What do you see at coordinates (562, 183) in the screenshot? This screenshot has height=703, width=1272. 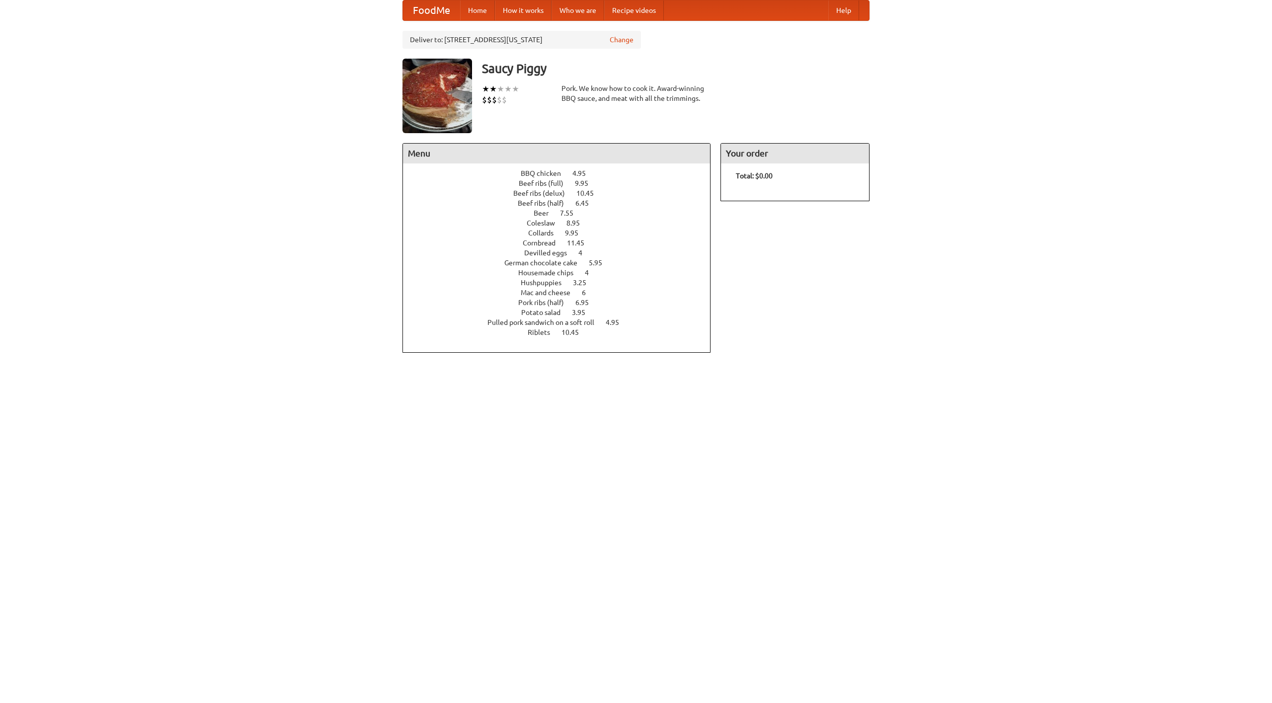 I see `a: Beef ribs (full) 9.95` at bounding box center [562, 183].